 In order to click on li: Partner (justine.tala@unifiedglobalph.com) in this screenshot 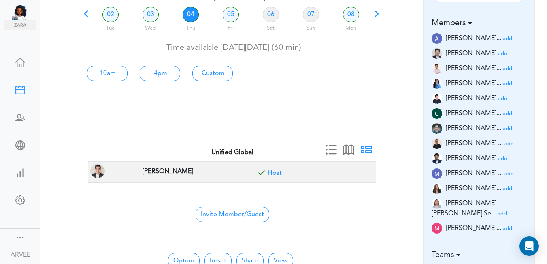, I will do `click(479, 158)`.